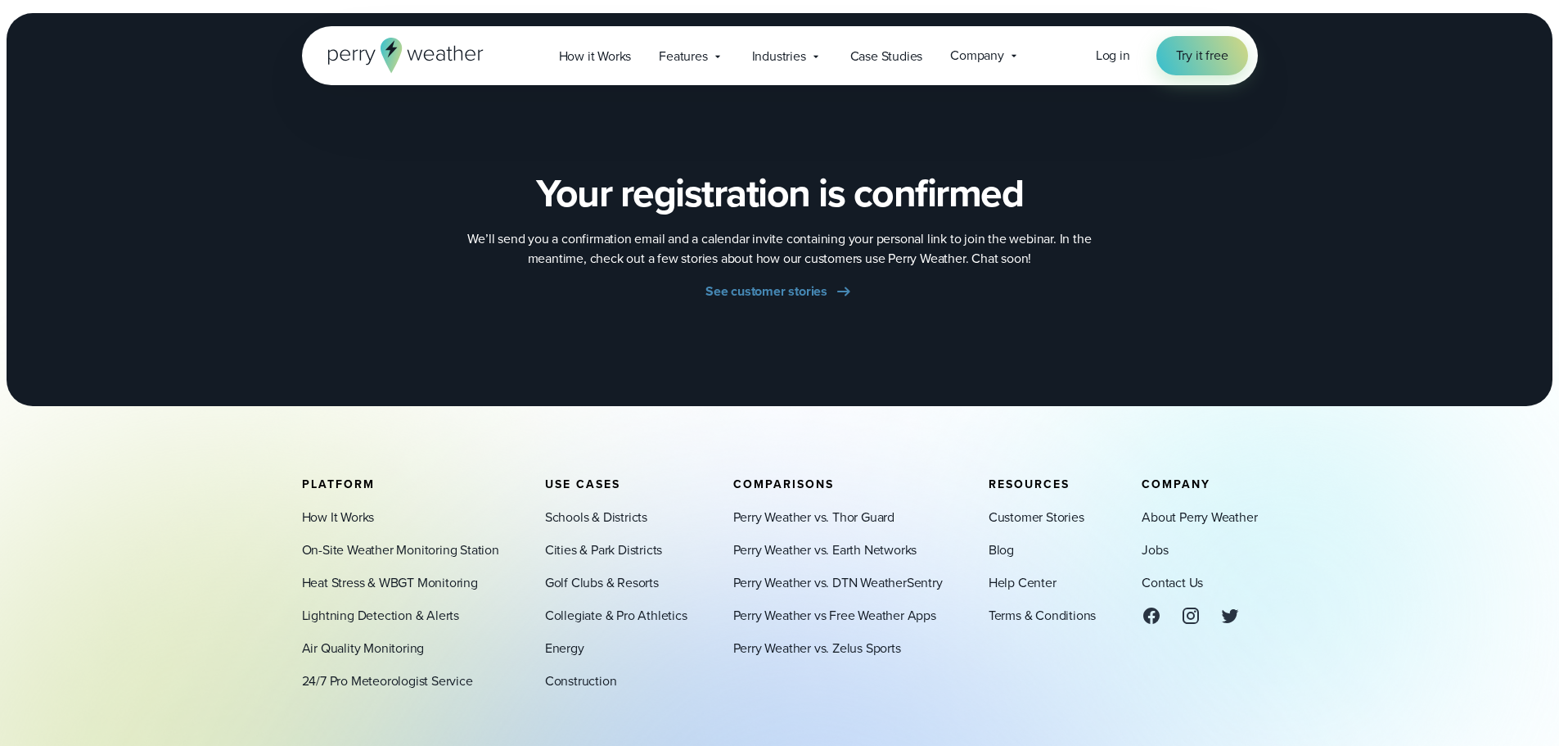  Describe the element at coordinates (1022, 583) in the screenshot. I see `a: Help Center` at that location.